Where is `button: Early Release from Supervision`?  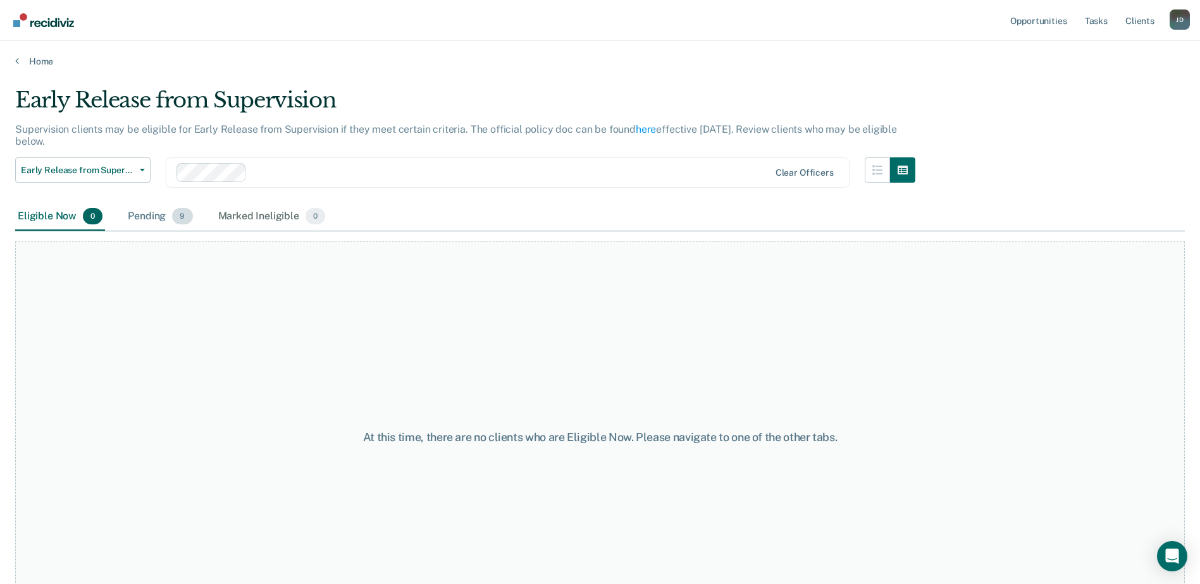 button: Early Release from Supervision is located at coordinates (83, 170).